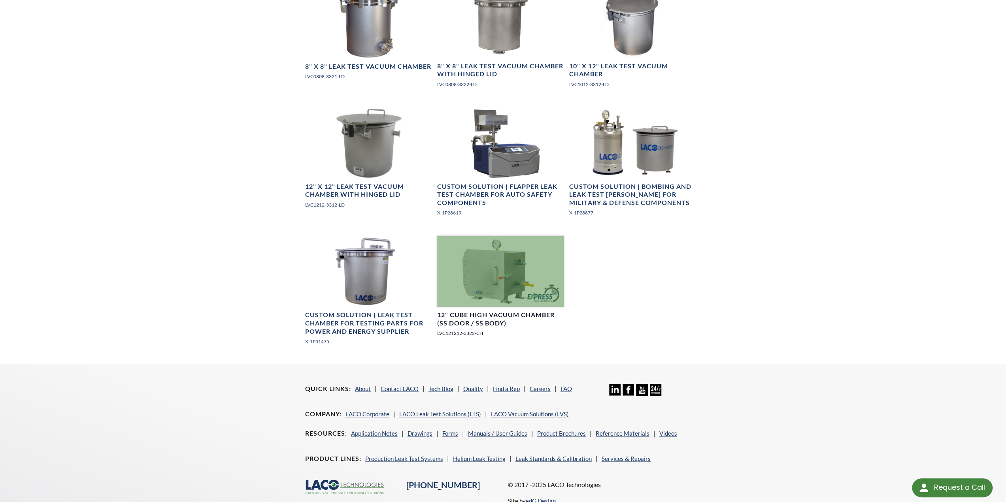  Describe the element at coordinates (501, 213) in the screenshot. I see `p: X-1P28619` at that location.